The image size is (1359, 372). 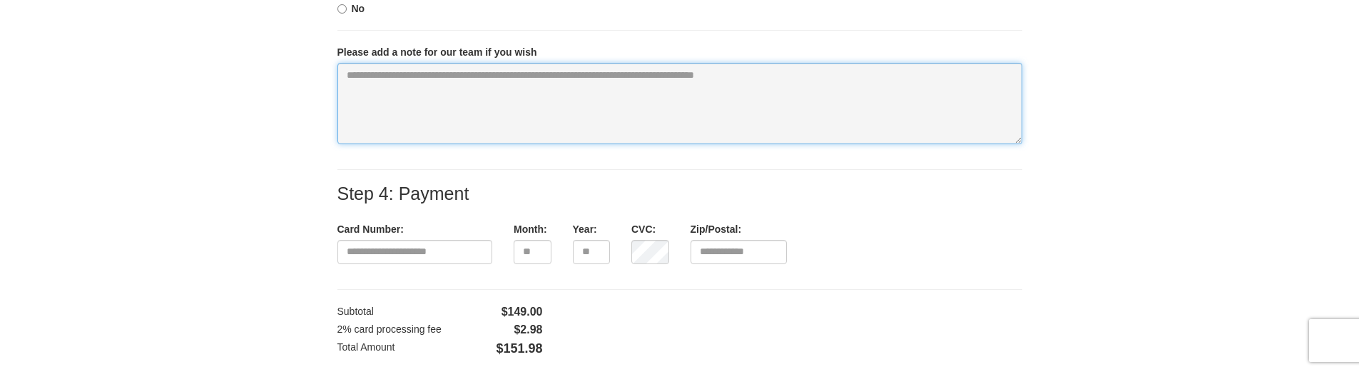 What do you see at coordinates (528, 330) in the screenshot?
I see `span: $2.98` at bounding box center [528, 330].